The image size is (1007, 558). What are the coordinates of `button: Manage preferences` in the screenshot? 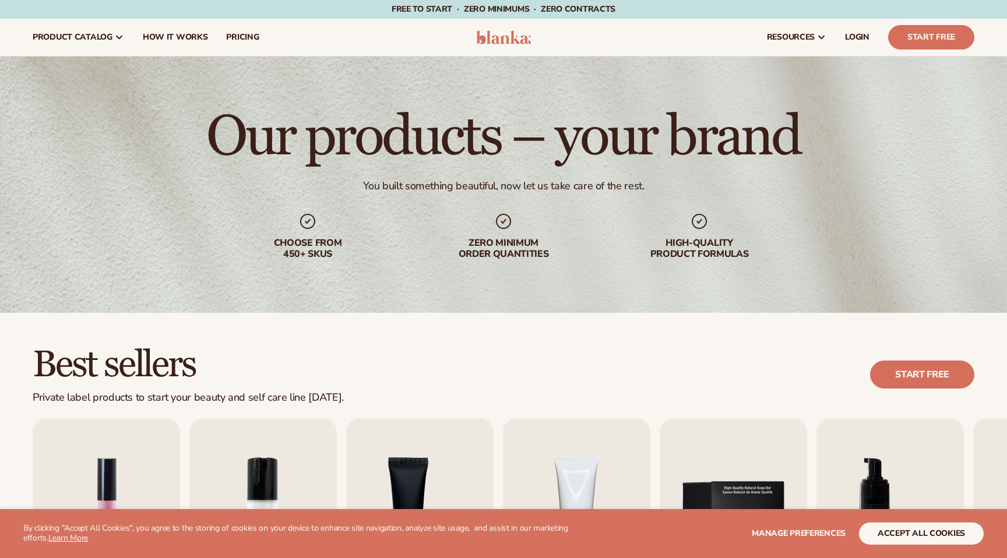 It's located at (799, 534).